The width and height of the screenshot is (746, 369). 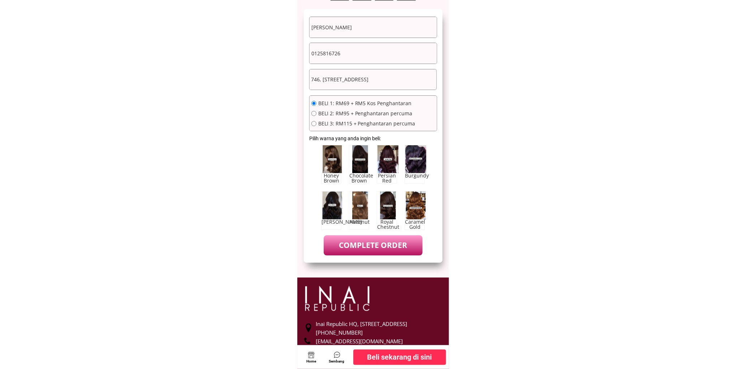 What do you see at coordinates (373, 79) in the screenshot?
I see `input: Alamat` at bounding box center [373, 79].